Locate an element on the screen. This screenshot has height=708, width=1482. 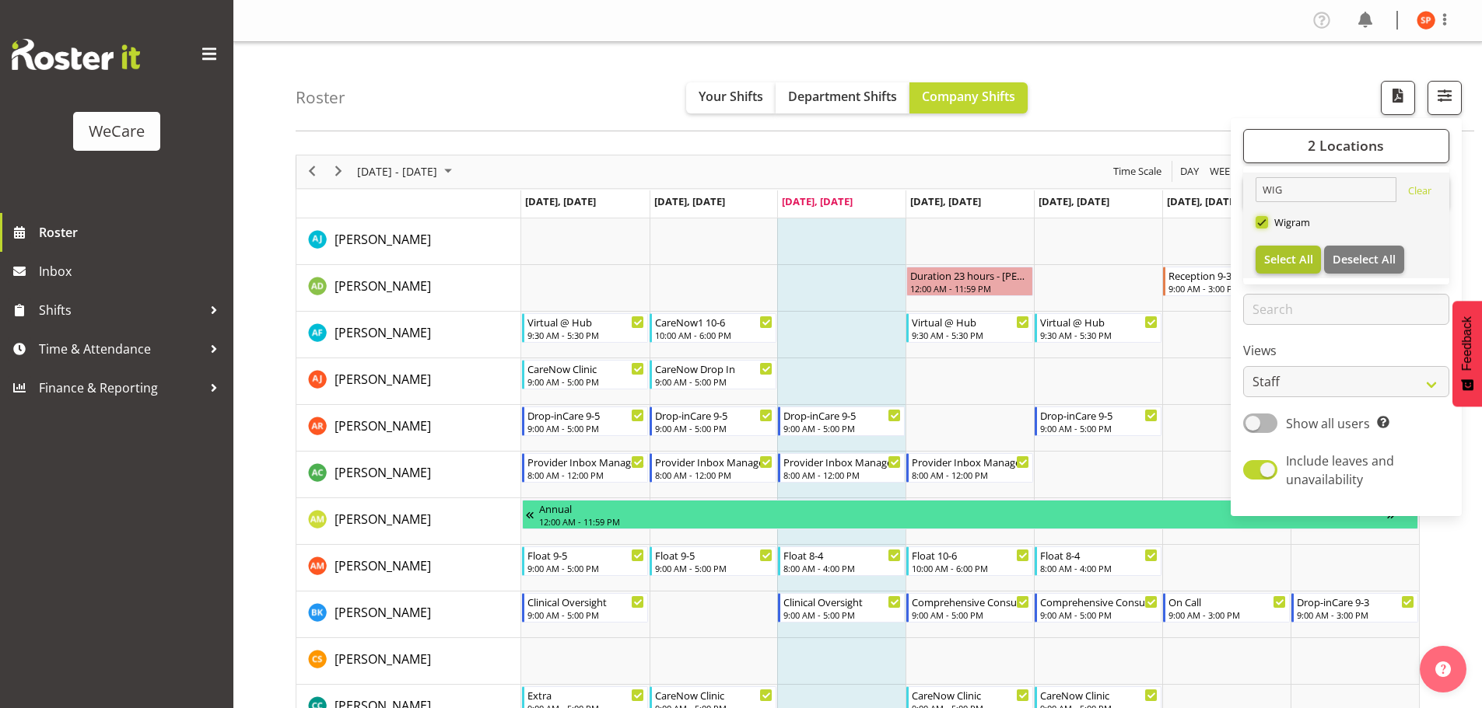
div: On Call is located at coordinates (1226, 602).